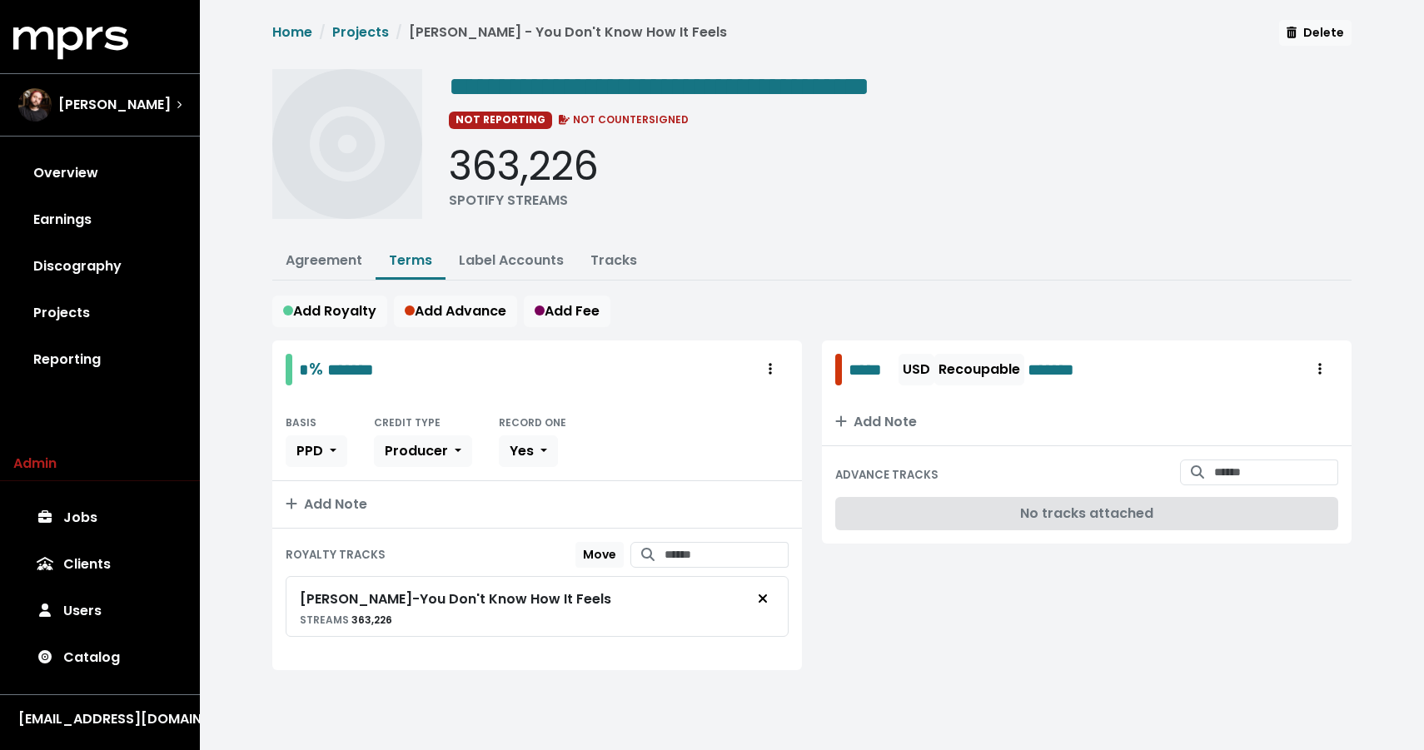 The image size is (1424, 750). Describe the element at coordinates (1315, 32) in the screenshot. I see `button: Delete` at that location.